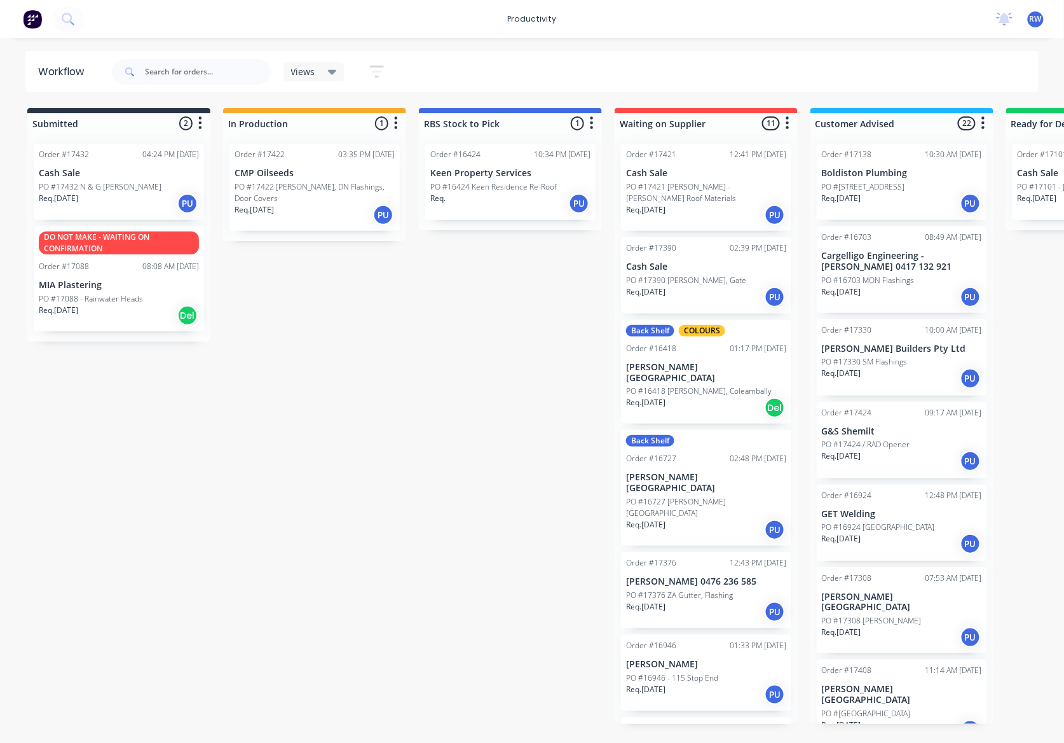 This screenshot has height=743, width=1064. What do you see at coordinates (208, 72) in the screenshot?
I see `input: Search for orders...` at bounding box center [208, 72].